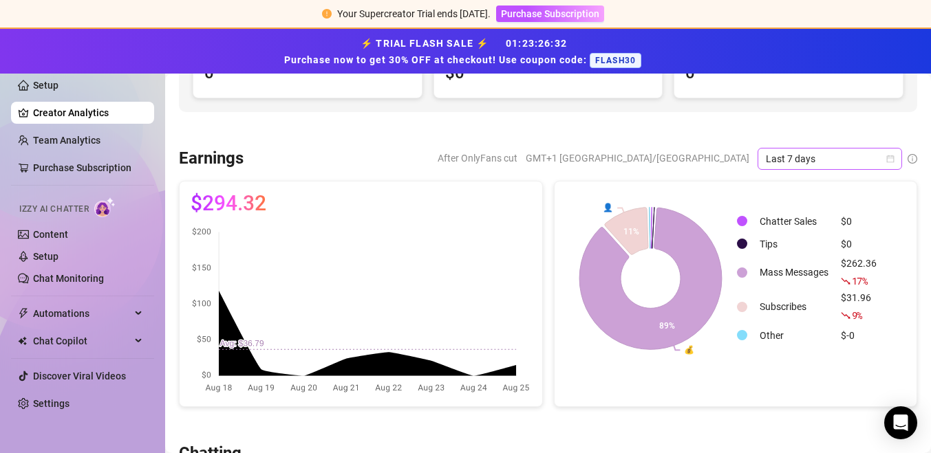 This screenshot has width=931, height=453. Describe the element at coordinates (23, 314) in the screenshot. I see `span: thunderbolt` at that location.